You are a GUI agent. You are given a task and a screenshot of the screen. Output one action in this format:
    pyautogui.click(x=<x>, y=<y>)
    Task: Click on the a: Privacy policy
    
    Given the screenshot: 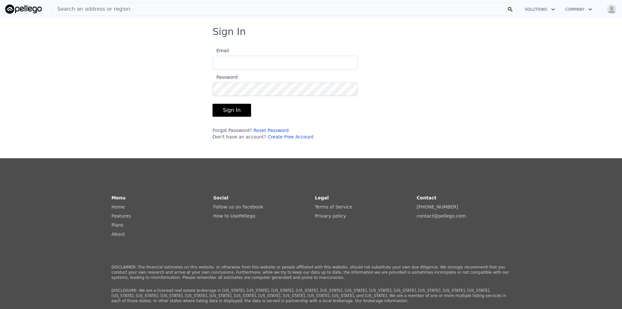 What is the action you would take?
    pyautogui.click(x=331, y=216)
    